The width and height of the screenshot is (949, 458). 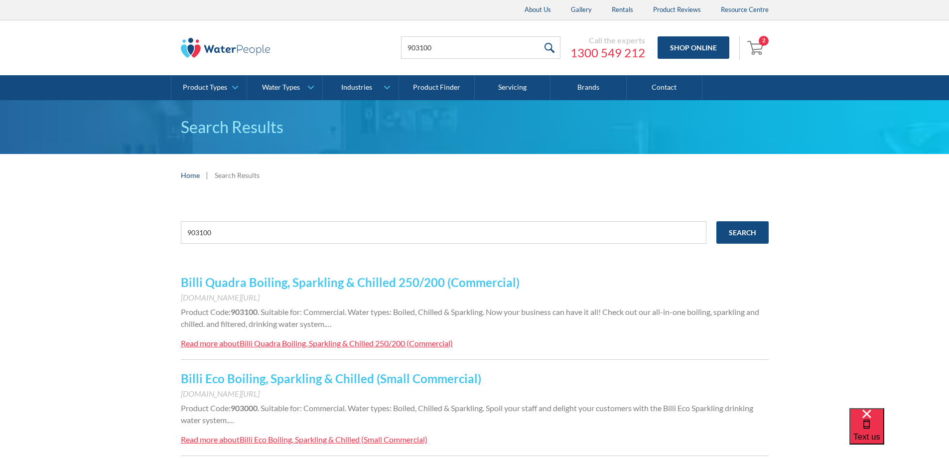 I want to click on div: Billi Eco Boiling, Sparkling & Chilled (Small Commercial), so click(x=333, y=439).